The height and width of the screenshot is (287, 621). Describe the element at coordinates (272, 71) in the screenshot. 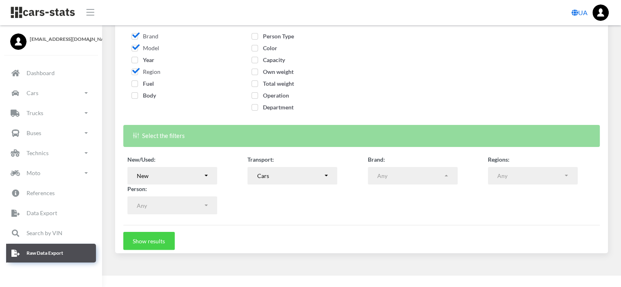

I see `span: Own weight` at that location.